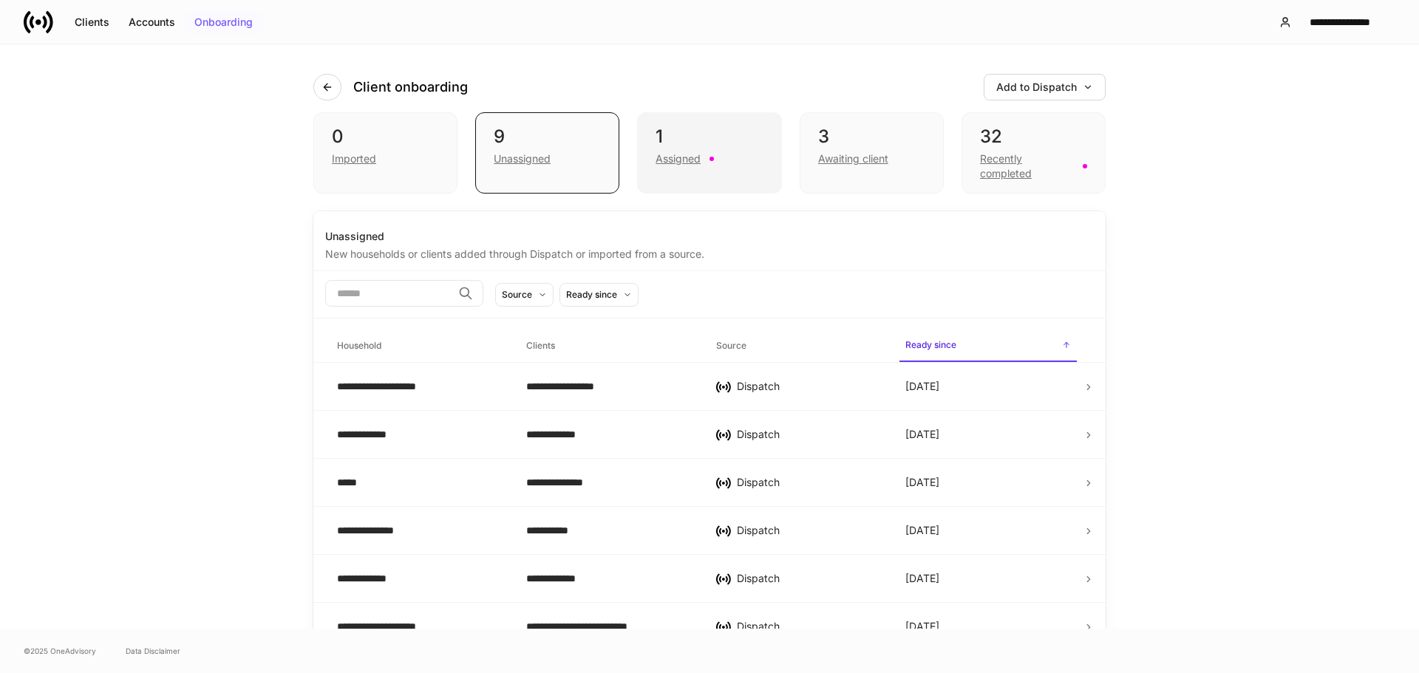  I want to click on div: New households or clients added through Dispatch or imported from a source., so click(709, 253).